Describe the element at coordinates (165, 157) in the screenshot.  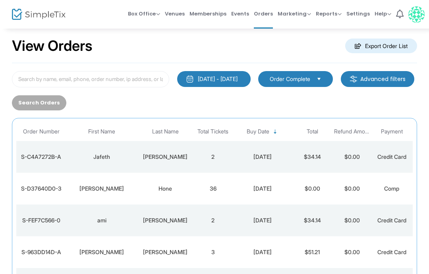
I see `div: Gutierrez` at that location.